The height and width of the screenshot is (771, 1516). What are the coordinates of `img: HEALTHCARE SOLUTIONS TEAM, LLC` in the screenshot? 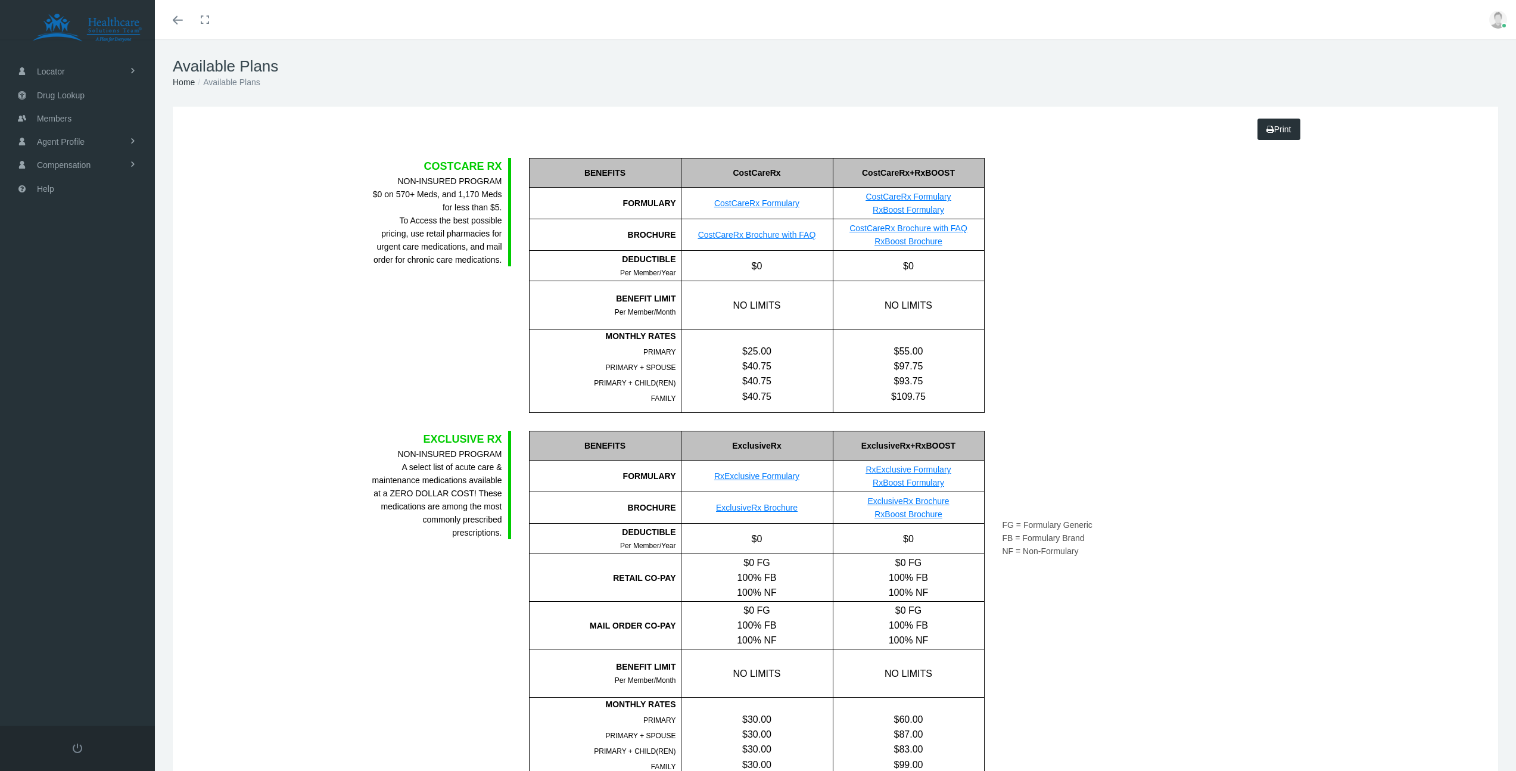 It's located at (87, 28).